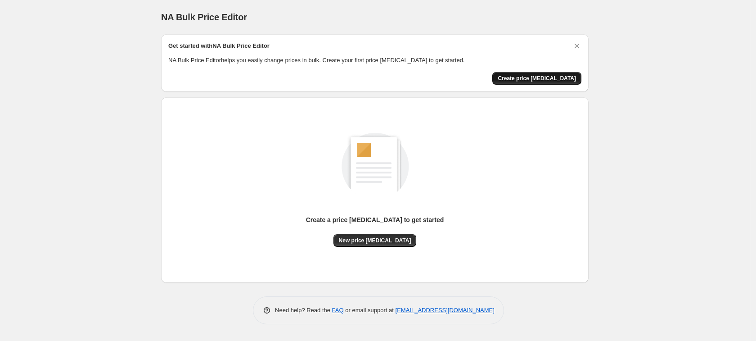 Image resolution: width=756 pixels, height=341 pixels. What do you see at coordinates (370, 310) in the screenshot?
I see `span: or email support at` at bounding box center [370, 310].